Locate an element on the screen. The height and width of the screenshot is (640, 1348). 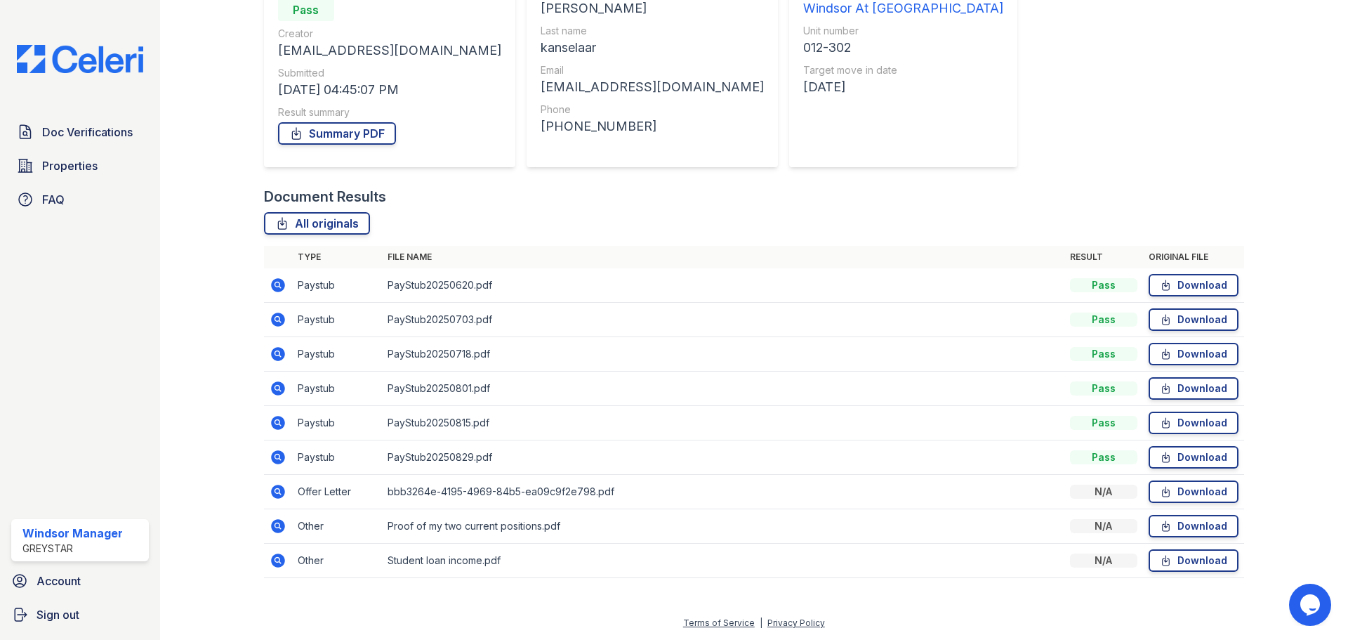
th: Type is located at coordinates (337, 257).